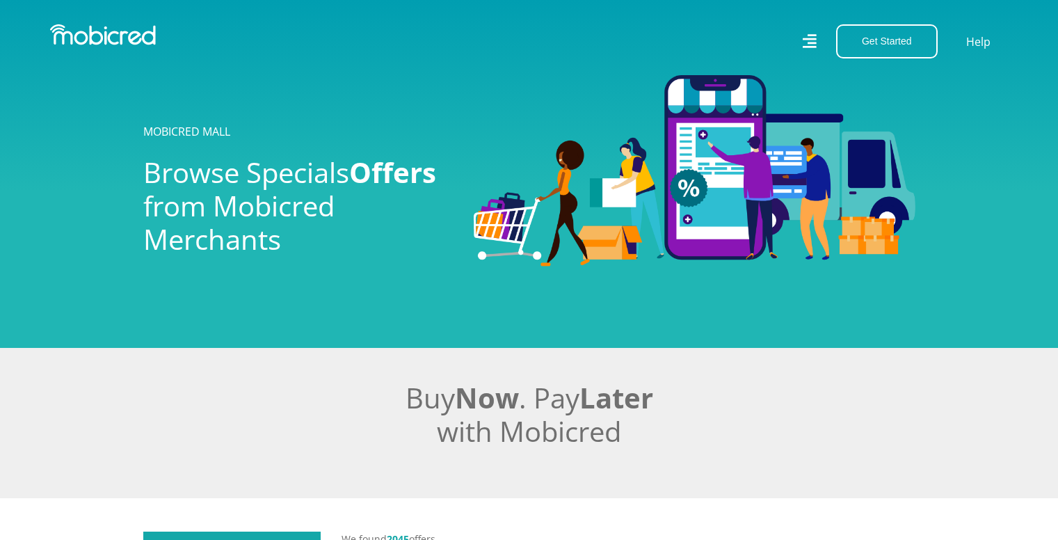  What do you see at coordinates (978, 42) in the screenshot?
I see `a: Help` at bounding box center [978, 42].